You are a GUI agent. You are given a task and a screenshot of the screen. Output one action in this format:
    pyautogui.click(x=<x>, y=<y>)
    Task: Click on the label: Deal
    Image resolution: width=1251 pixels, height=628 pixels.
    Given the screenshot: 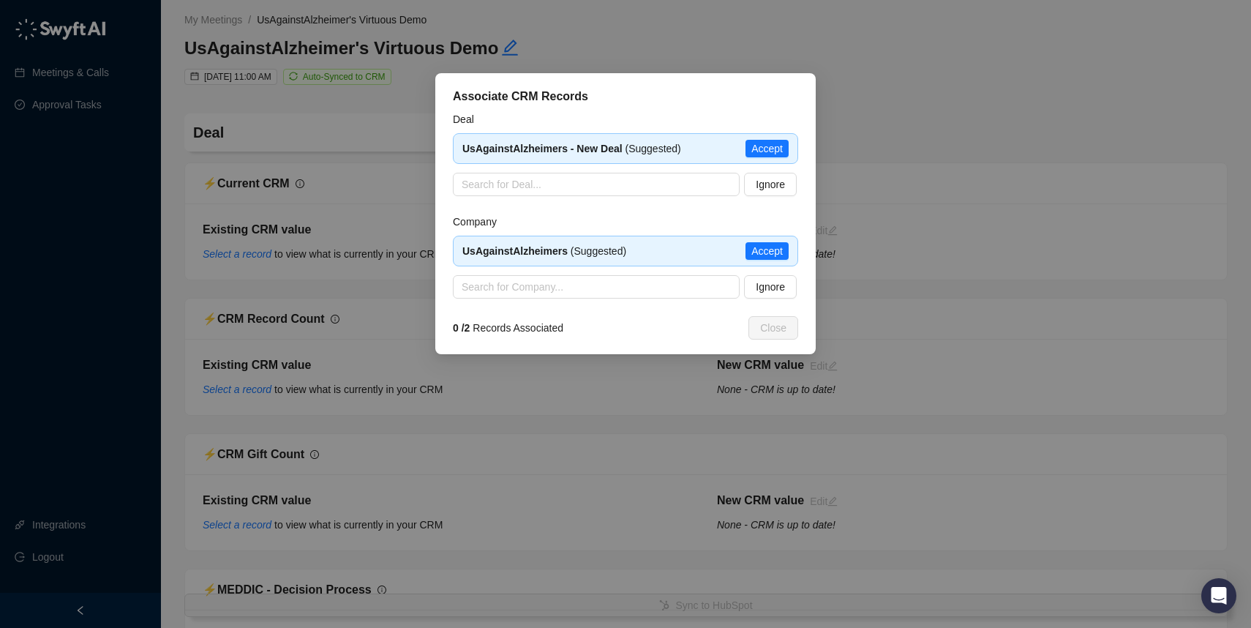 What is the action you would take?
    pyautogui.click(x=468, y=119)
    